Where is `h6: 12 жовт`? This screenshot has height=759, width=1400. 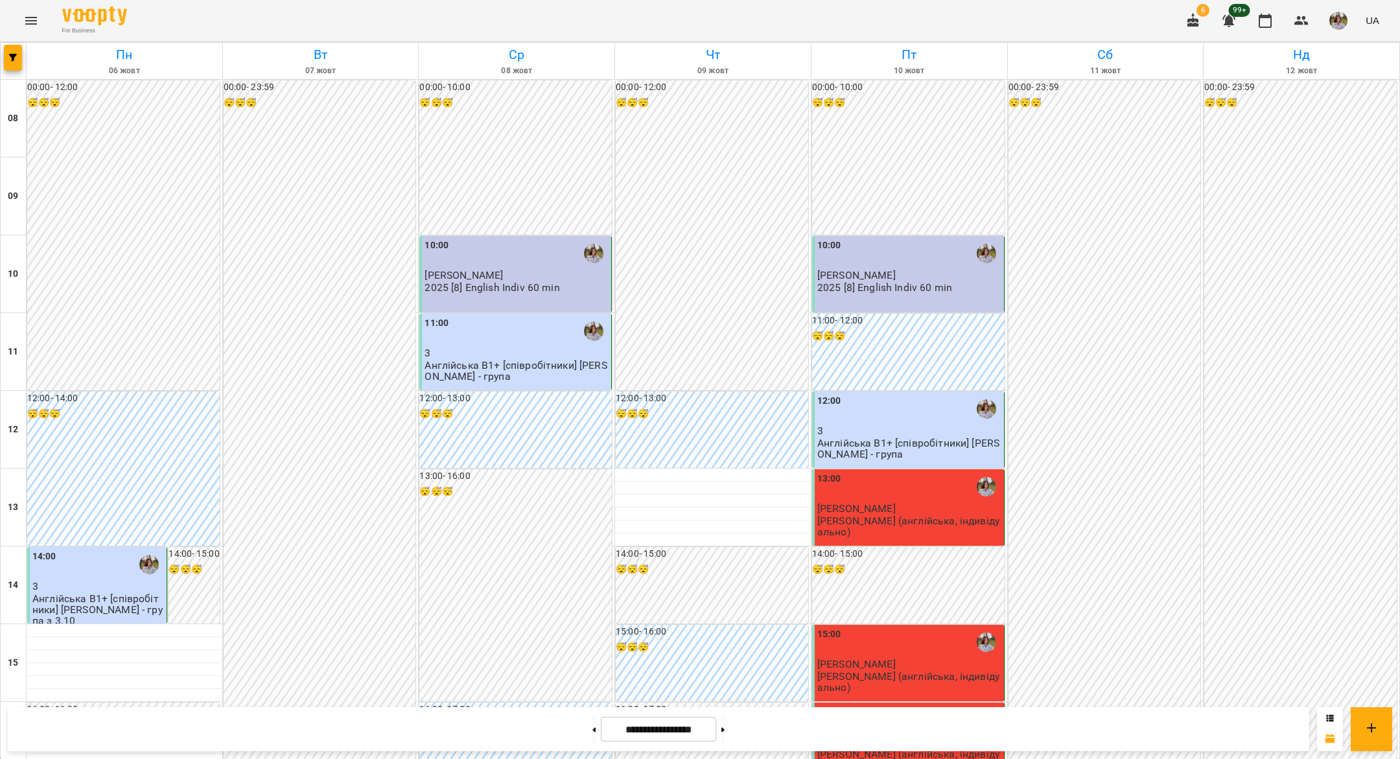
h6: 12 жовт is located at coordinates (1302, 71).